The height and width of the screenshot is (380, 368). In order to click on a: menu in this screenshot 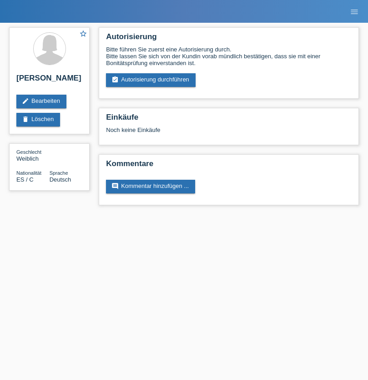, I will do `click(354, 11)`.